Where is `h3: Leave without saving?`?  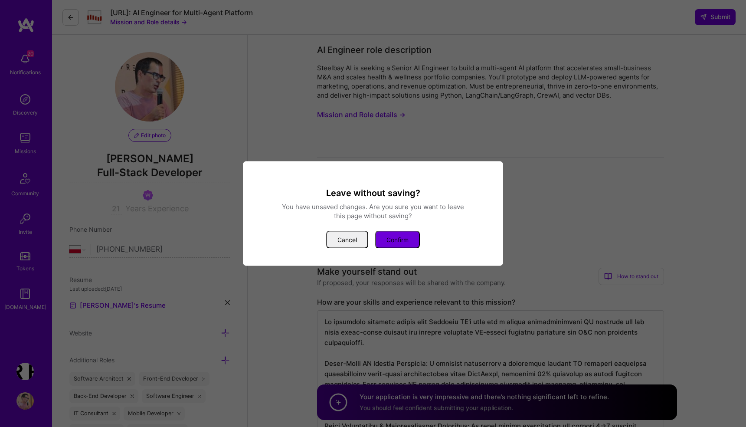 h3: Leave without saving? is located at coordinates (373, 193).